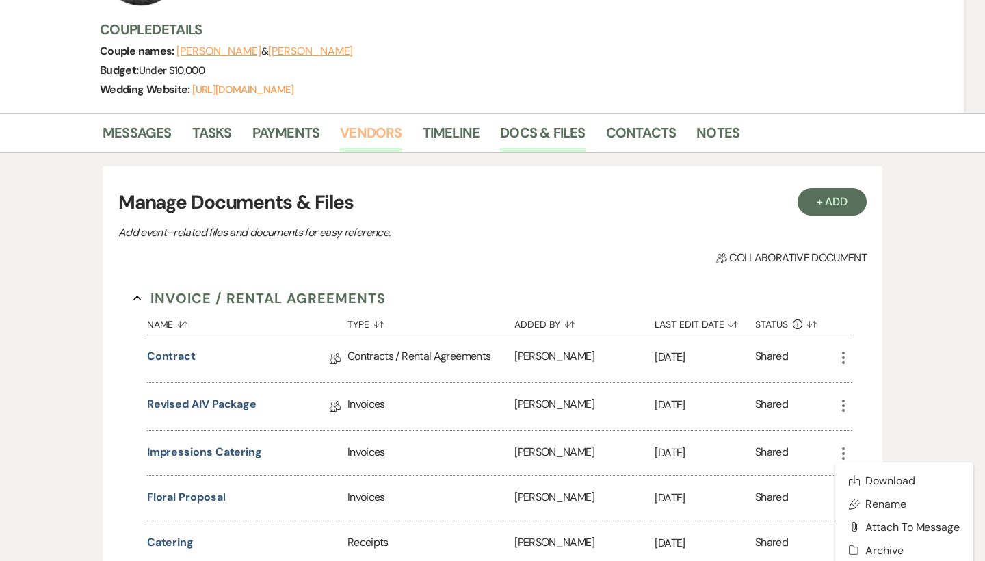 The width and height of the screenshot is (985, 561). Describe the element at coordinates (452, 137) in the screenshot. I see `a: Timeline` at that location.